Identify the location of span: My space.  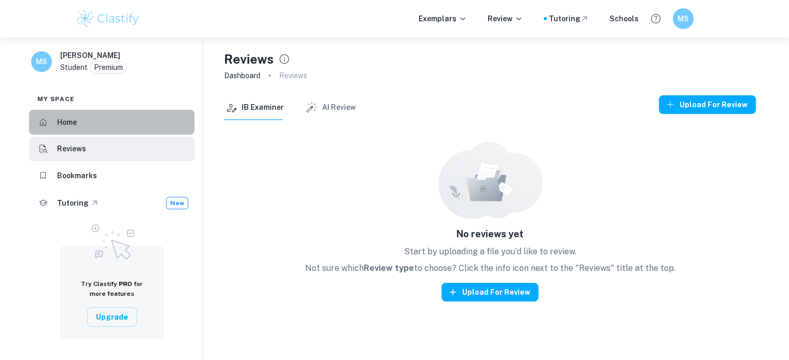
(56, 99).